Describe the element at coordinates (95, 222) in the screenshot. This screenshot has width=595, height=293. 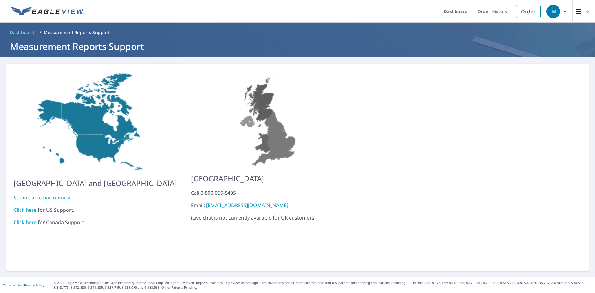
I see `div: for Canada Support.` at that location.